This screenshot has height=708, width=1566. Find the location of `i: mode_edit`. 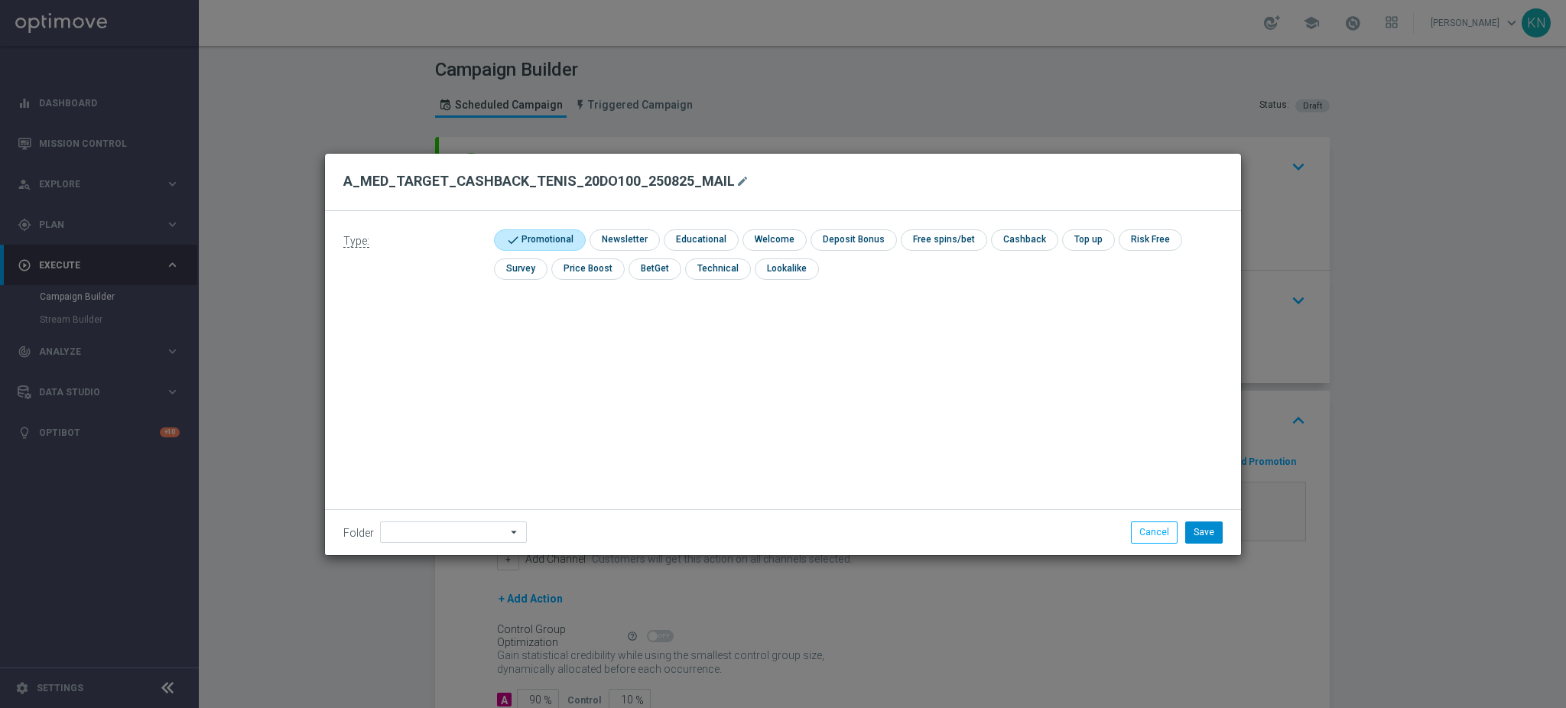

i: mode_edit is located at coordinates (743, 181).